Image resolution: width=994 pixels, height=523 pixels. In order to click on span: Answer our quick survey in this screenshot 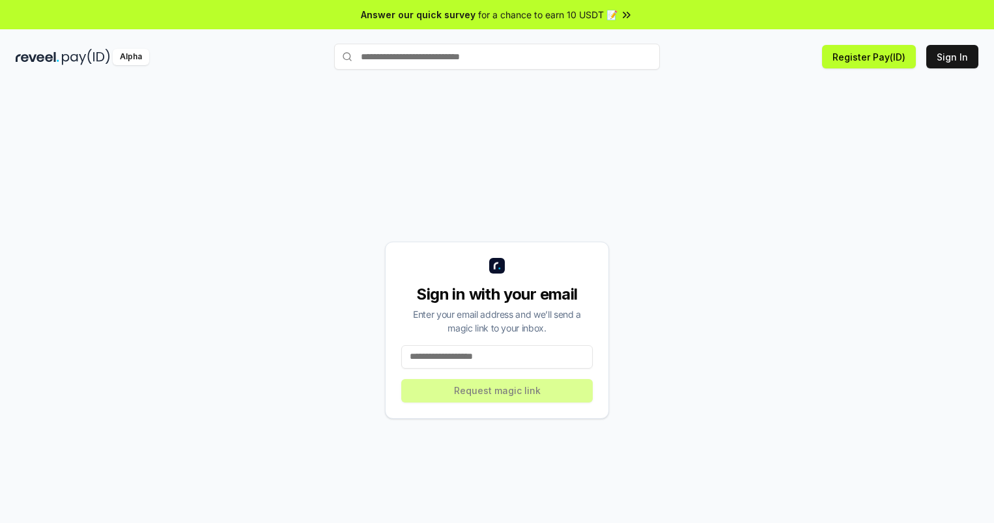, I will do `click(418, 14)`.